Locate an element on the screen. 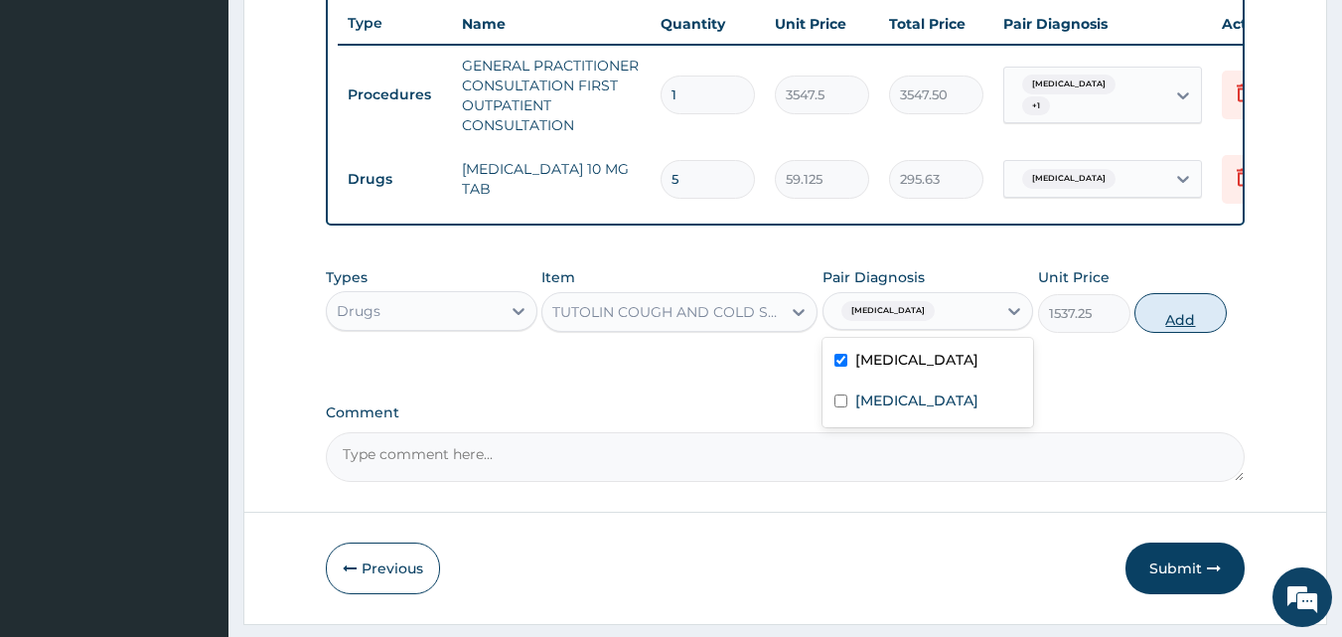  th: Name is located at coordinates (551, 24).